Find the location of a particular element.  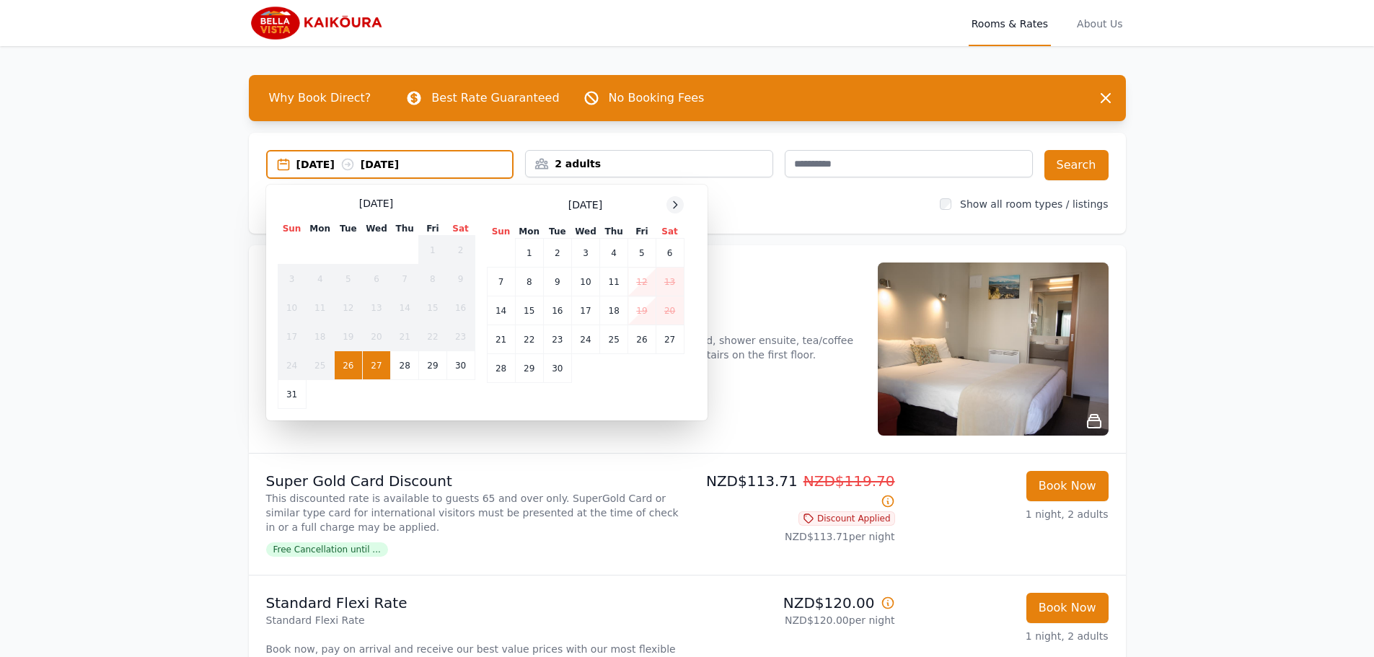

p: No Booking Fees is located at coordinates (656, 98).